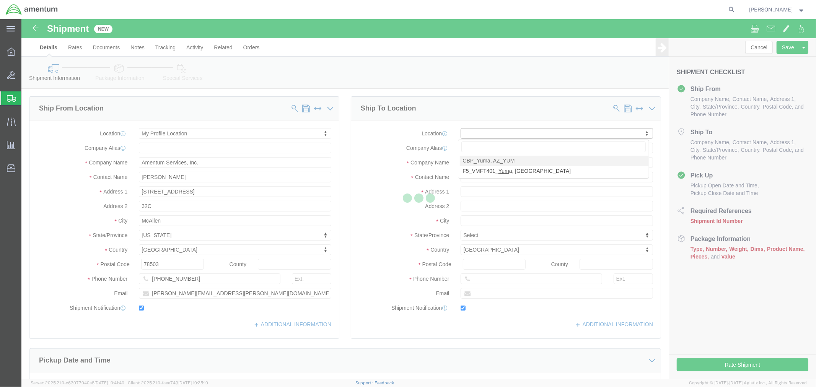 Image resolution: width=816 pixels, height=387 pixels. What do you see at coordinates (32, 10) in the screenshot?
I see `img: logo` at bounding box center [32, 10].